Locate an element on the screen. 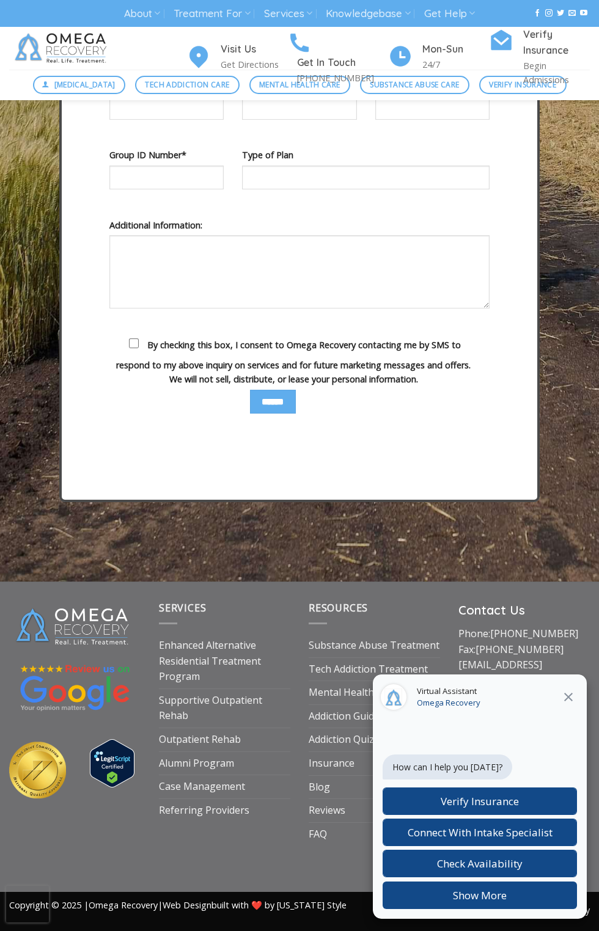 The image size is (599, 931). a: Omega Recovery is located at coordinates (123, 905).